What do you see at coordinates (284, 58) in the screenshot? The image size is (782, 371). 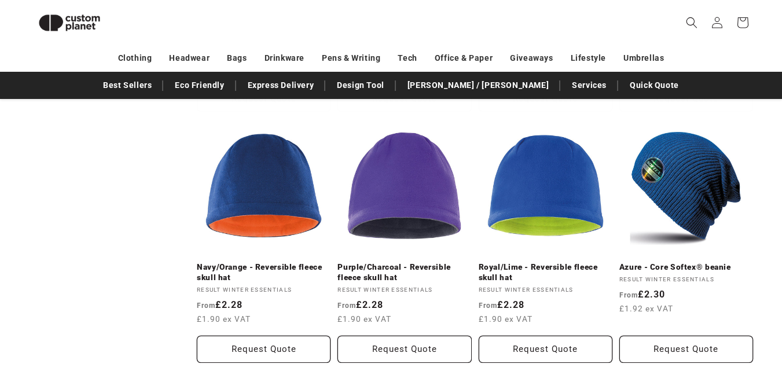 I see `a: Drinkware` at bounding box center [284, 58].